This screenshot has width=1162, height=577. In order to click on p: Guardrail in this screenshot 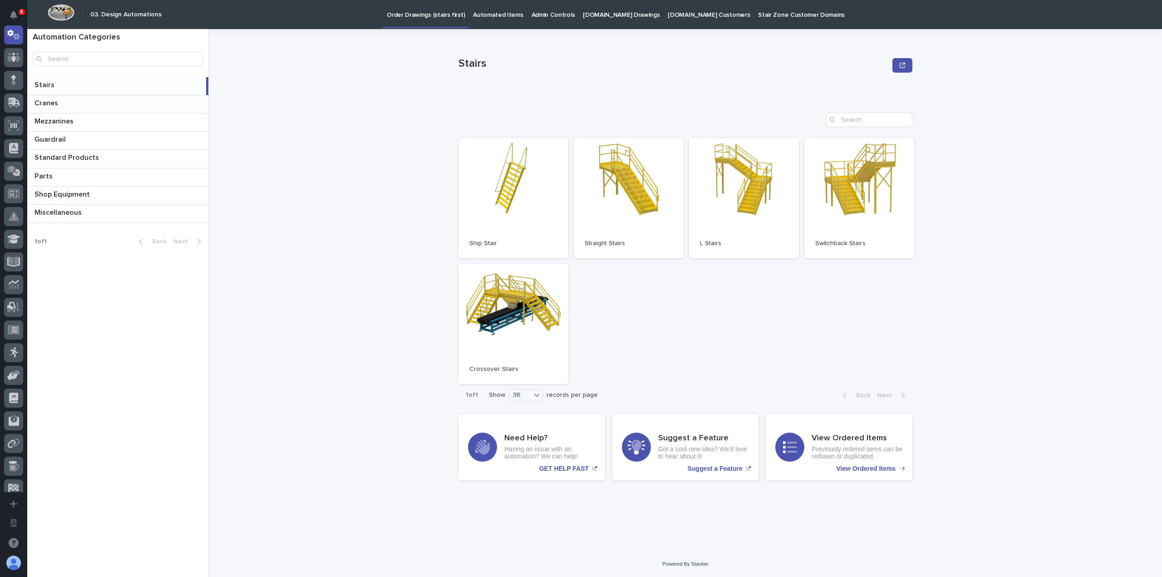, I will do `click(51, 138)`.